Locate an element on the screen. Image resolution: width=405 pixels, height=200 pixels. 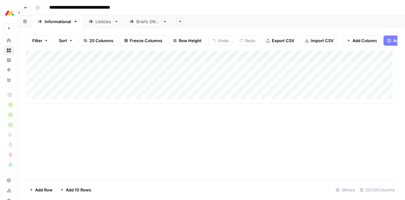
a: Your Data is located at coordinates (9, 80).